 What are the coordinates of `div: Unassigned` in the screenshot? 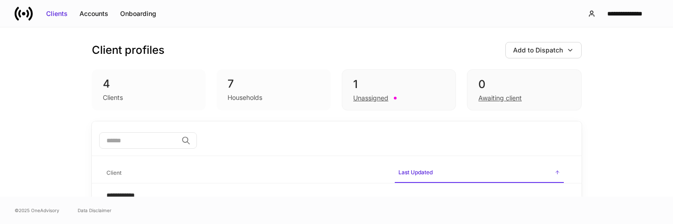 It's located at (370, 98).